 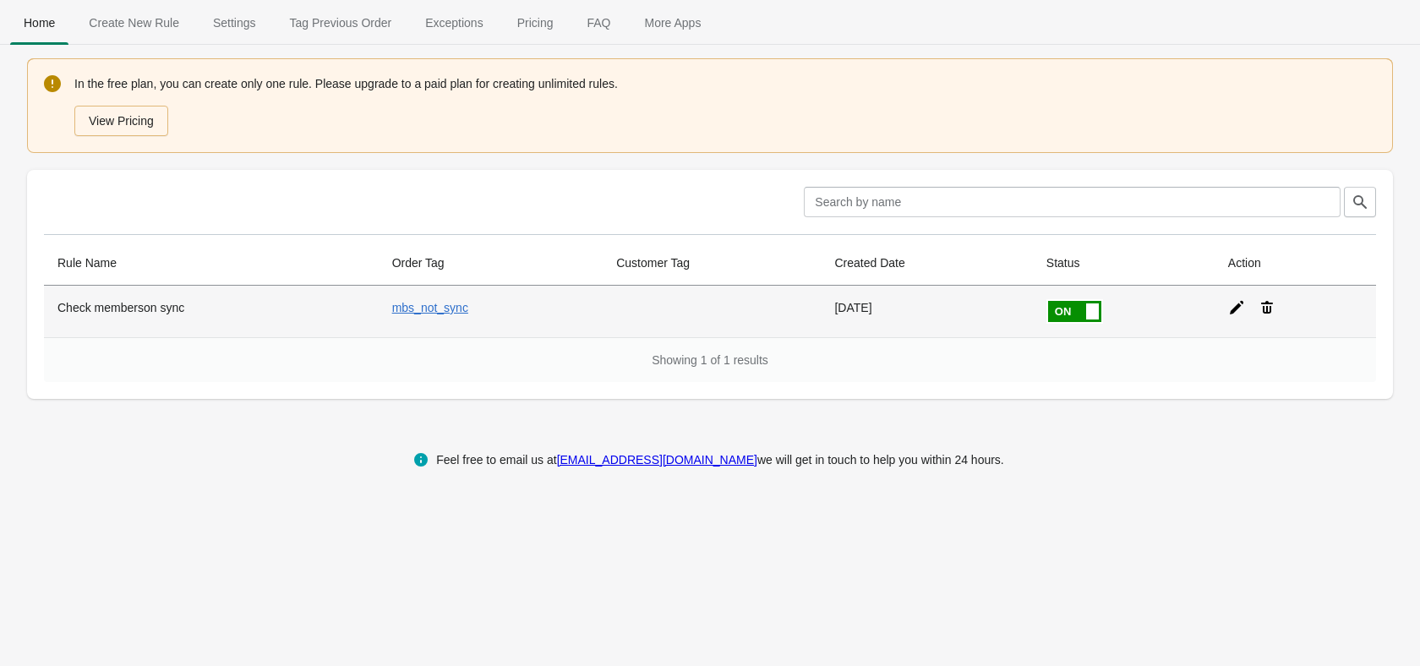 I want to click on span: Tag Previous Order, so click(x=341, y=23).